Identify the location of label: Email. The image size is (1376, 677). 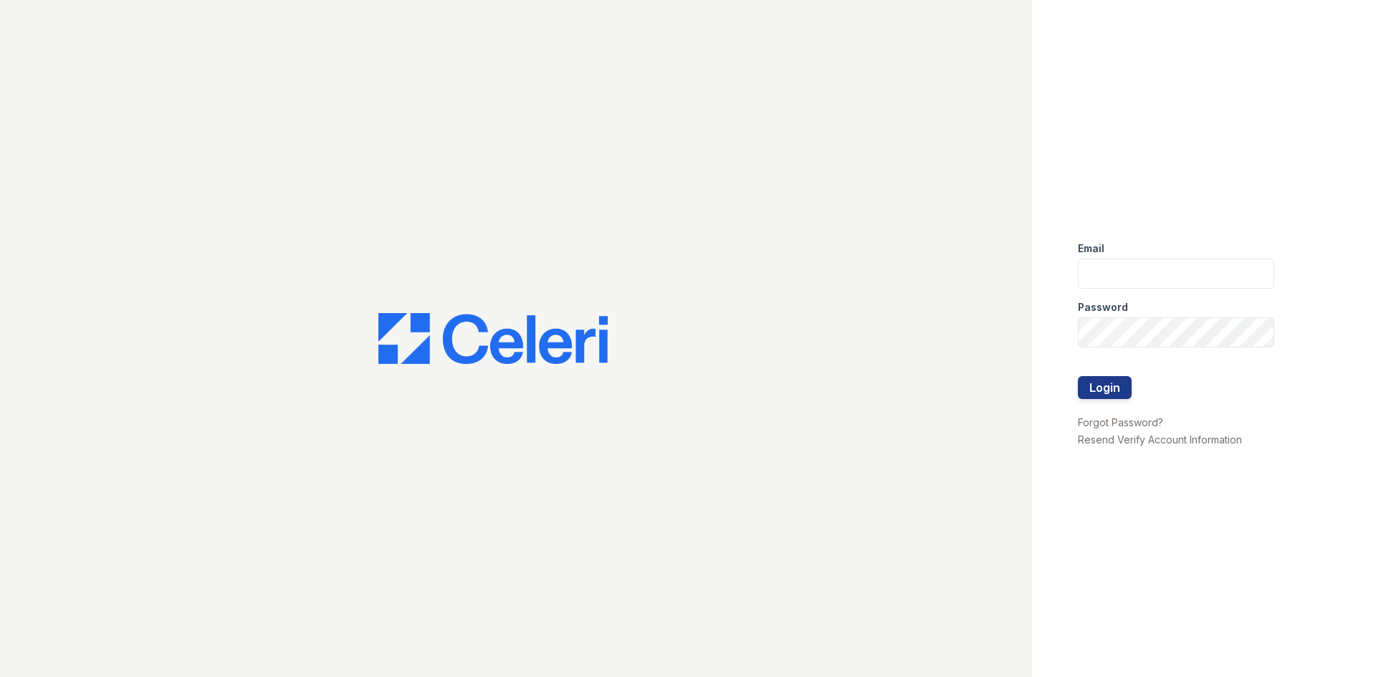
(1091, 249).